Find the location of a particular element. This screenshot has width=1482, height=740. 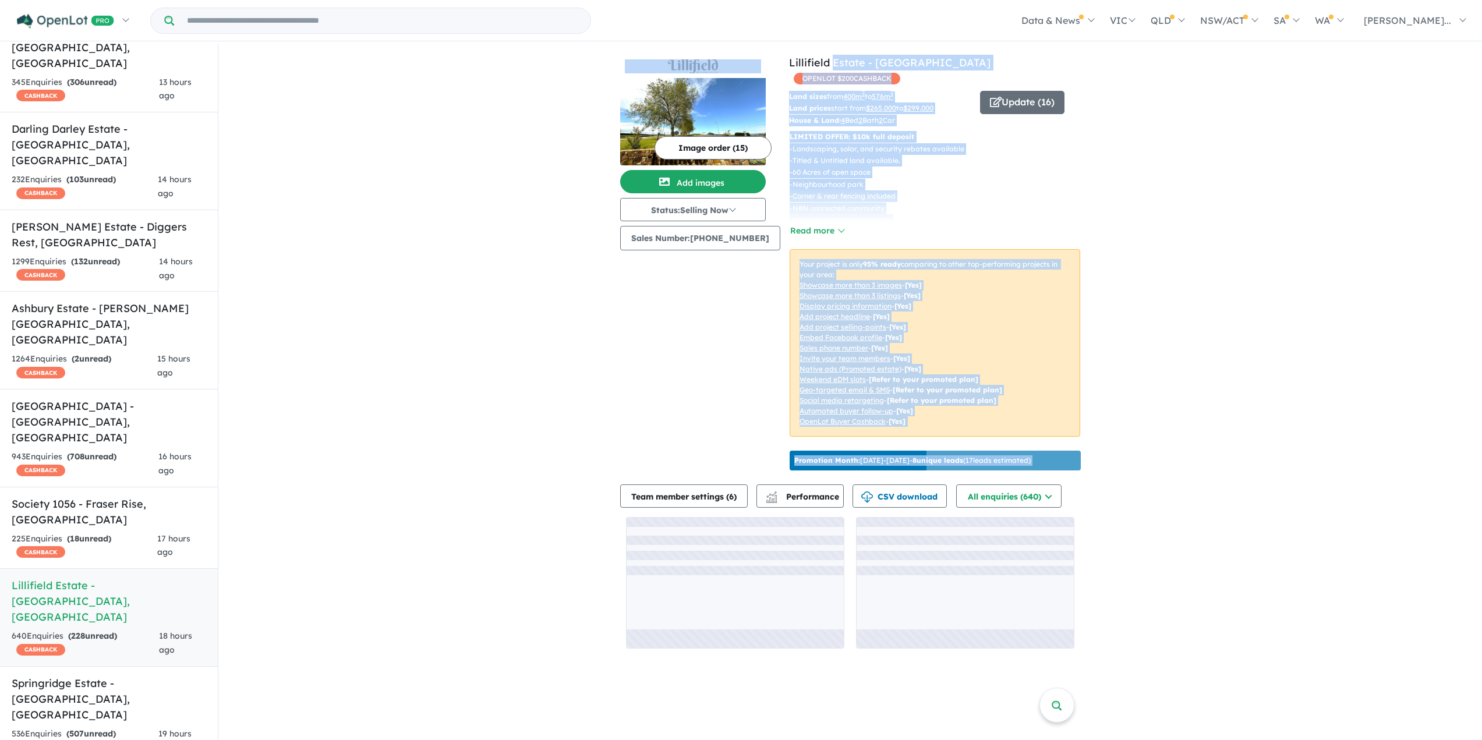

span: 306 is located at coordinates (77, 82).